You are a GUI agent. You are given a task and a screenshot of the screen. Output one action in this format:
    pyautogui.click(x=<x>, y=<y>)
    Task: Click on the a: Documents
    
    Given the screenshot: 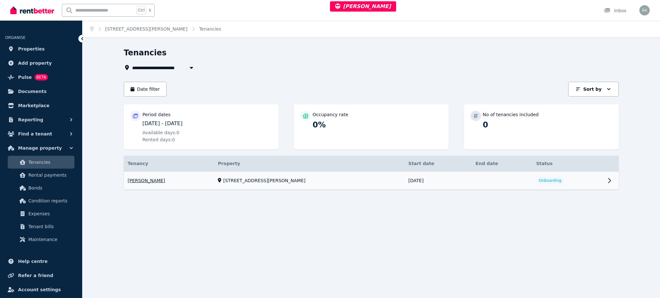 What is the action you would take?
    pyautogui.click(x=41, y=92)
    